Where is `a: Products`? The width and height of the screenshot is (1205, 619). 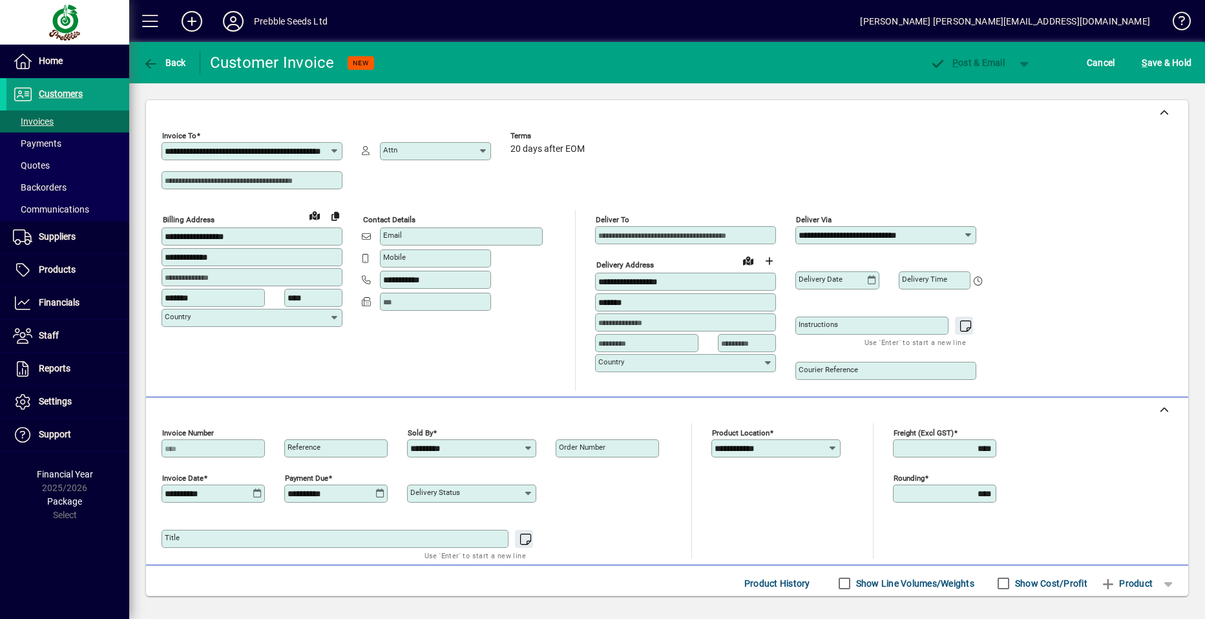
a: Products is located at coordinates (68, 270).